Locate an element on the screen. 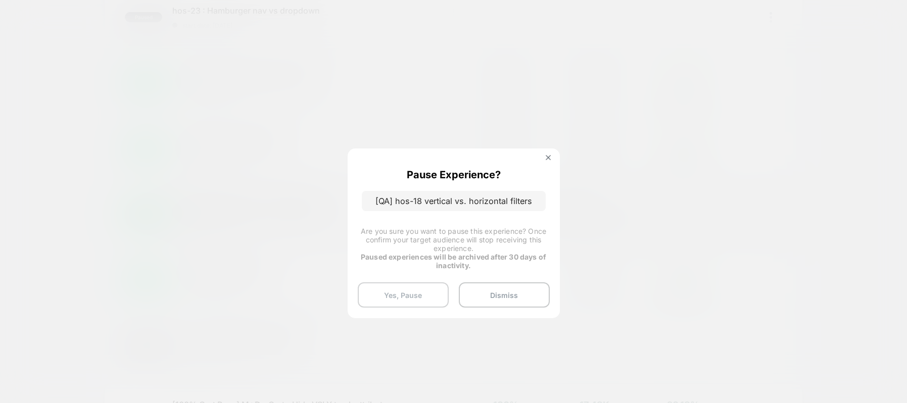  span: Are you sure you want to pause this experience? Once confirm your target audience will stop recei... is located at coordinates (453, 239).